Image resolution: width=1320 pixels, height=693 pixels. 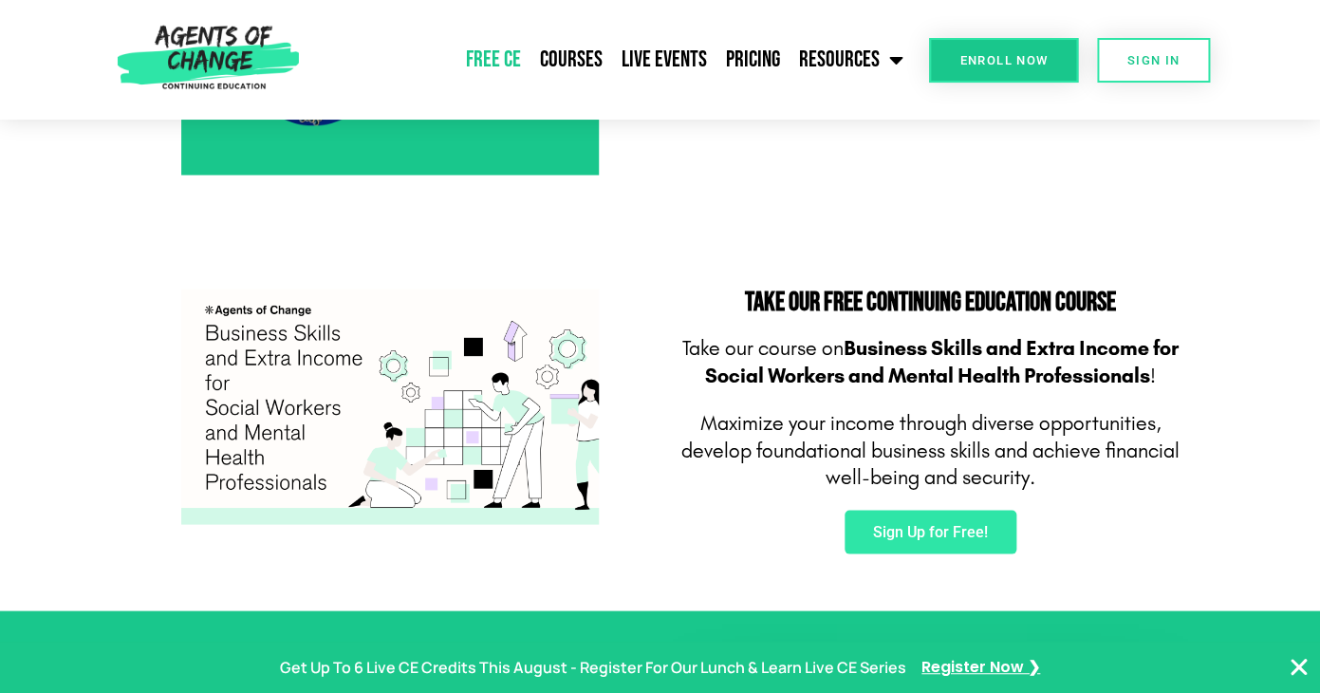 I want to click on span: evelop foundational business skills and a, so click(x=868, y=450).